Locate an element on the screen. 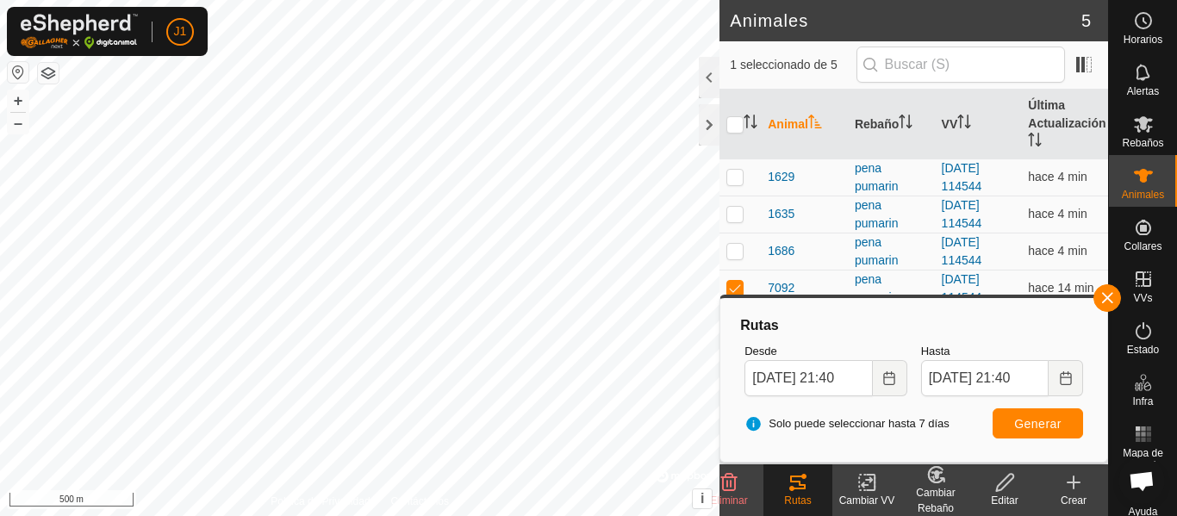  span: Collares is located at coordinates (1142, 246).